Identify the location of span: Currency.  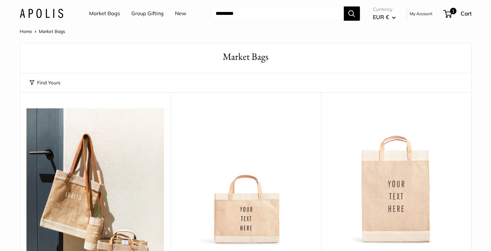
(384, 9).